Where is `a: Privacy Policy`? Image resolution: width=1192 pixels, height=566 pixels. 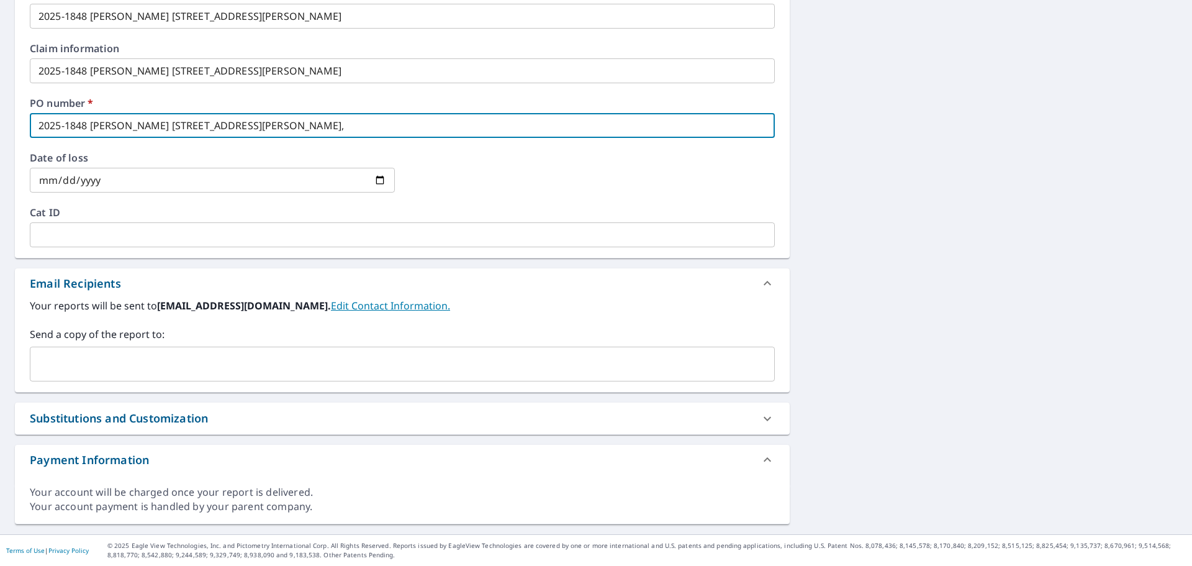
a: Privacy Policy is located at coordinates (68, 550).